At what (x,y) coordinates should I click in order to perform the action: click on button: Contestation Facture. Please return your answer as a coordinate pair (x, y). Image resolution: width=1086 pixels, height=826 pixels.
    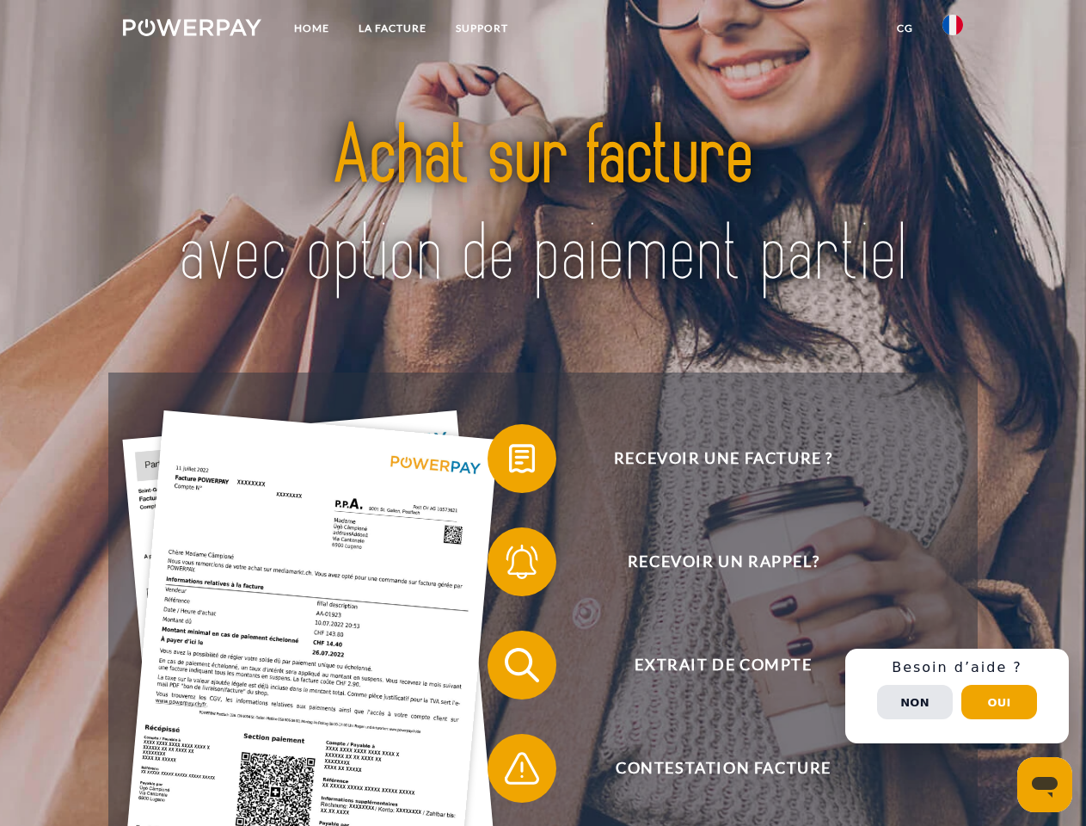
    Looking at the image, I should click on (711, 768).